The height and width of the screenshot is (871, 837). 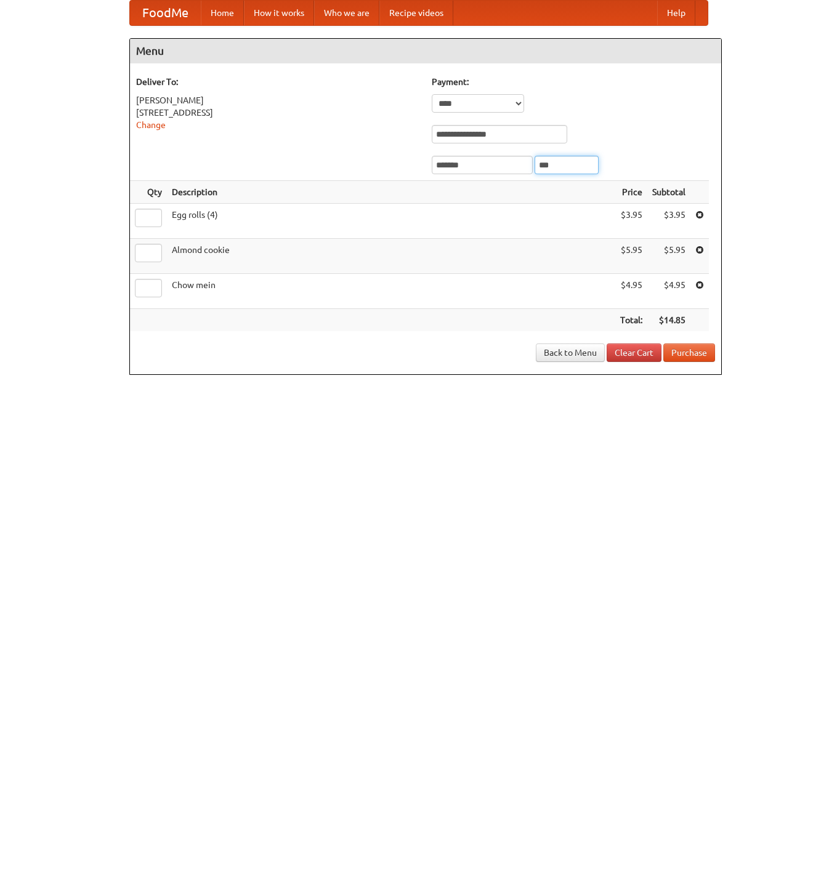 I want to click on a: Who we are, so click(x=347, y=13).